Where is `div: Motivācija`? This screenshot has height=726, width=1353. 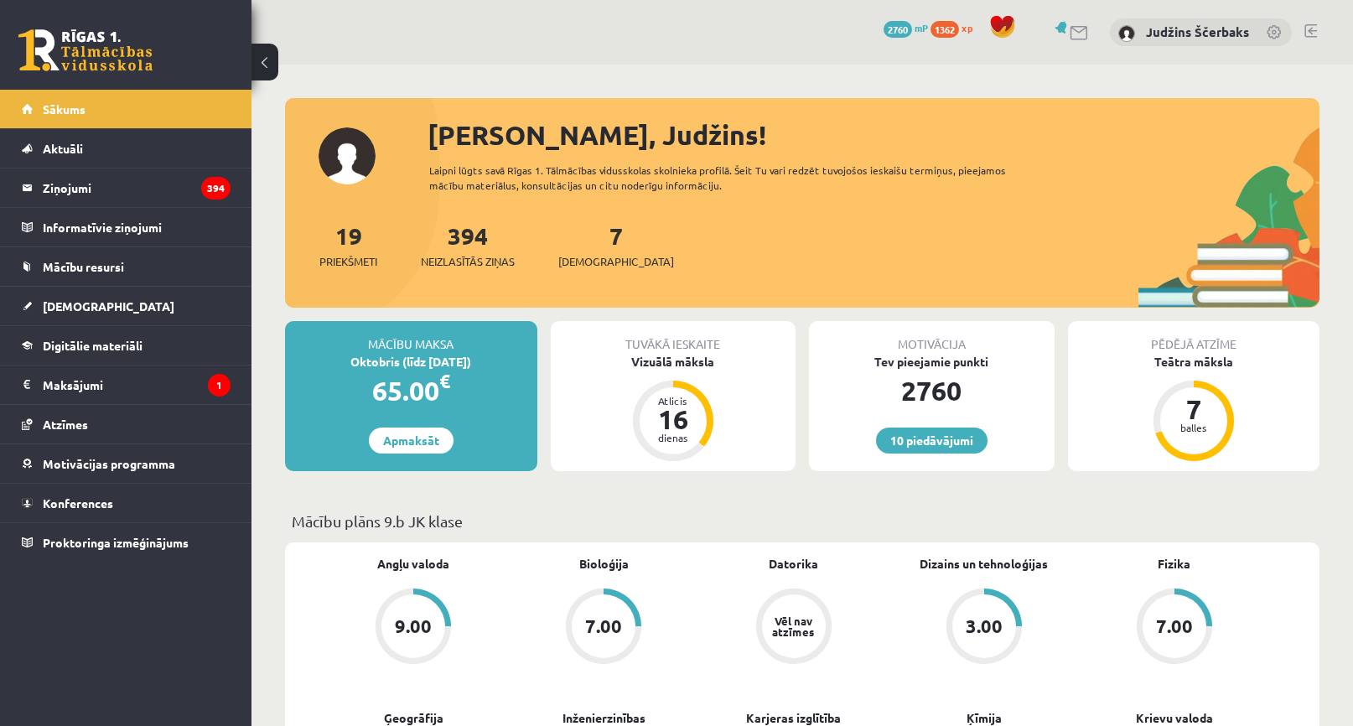
div: Motivācija is located at coordinates (931, 337).